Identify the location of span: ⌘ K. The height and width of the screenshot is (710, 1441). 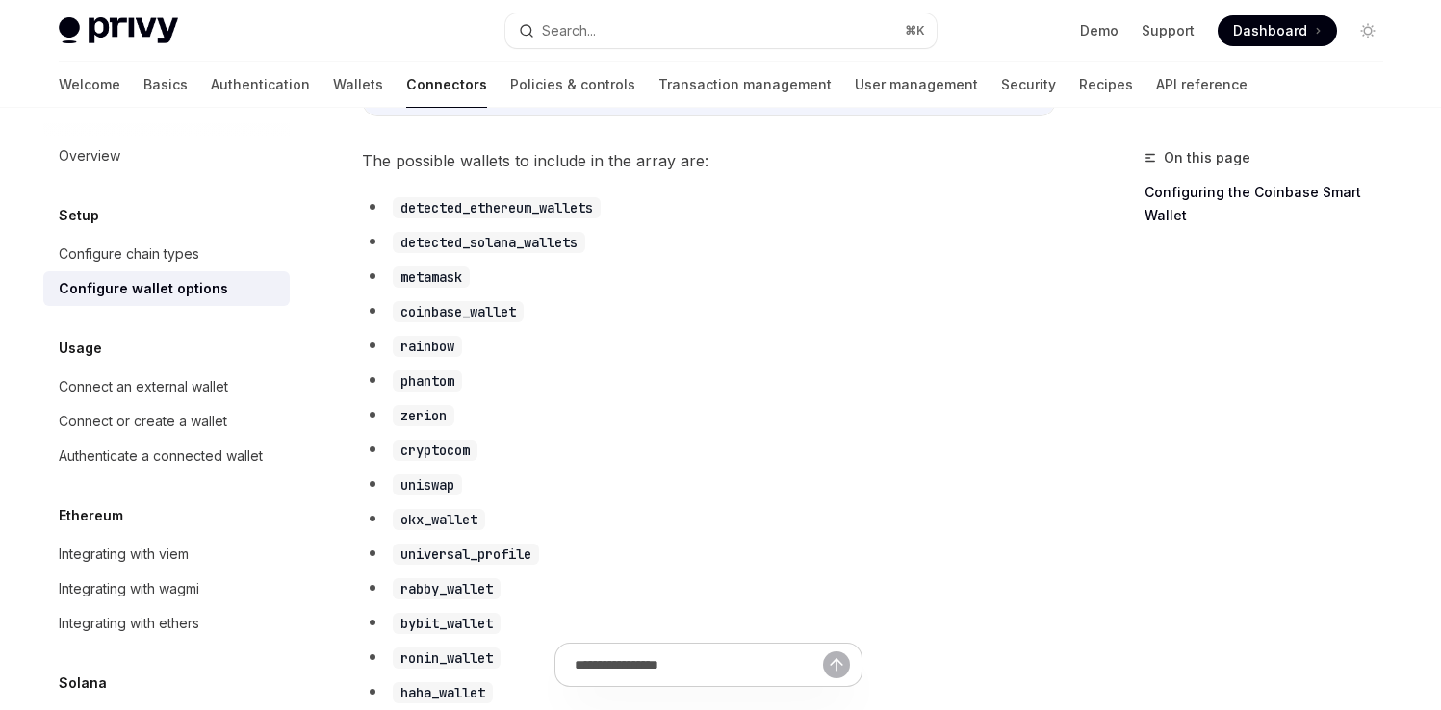
(914, 31).